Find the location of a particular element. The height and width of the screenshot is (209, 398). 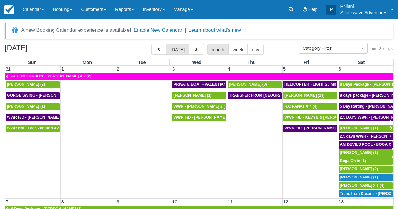

span: 8 is located at coordinates (63, 202).